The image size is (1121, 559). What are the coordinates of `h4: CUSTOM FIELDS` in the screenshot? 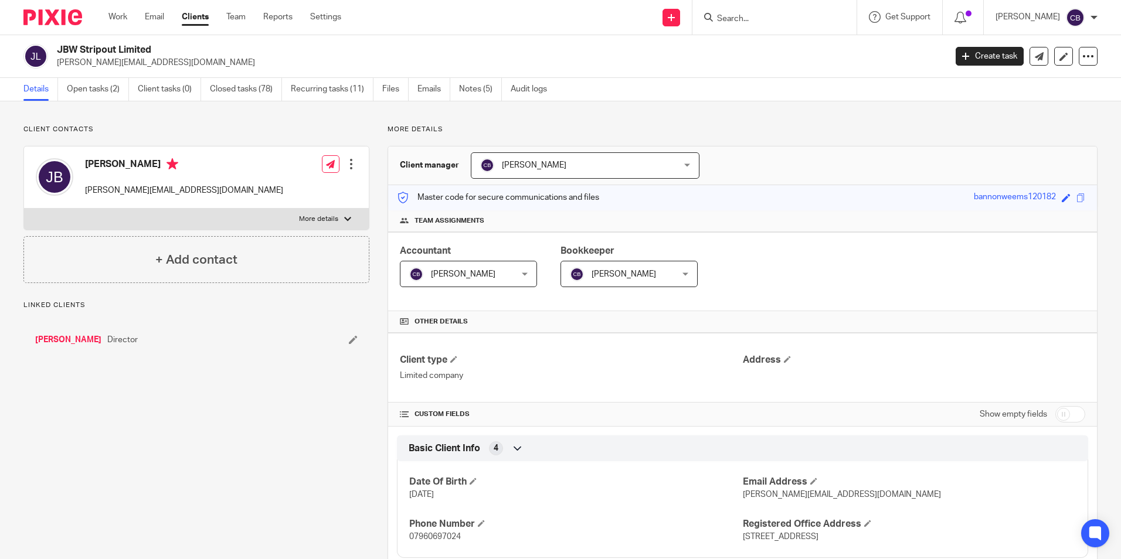 It's located at (571, 414).